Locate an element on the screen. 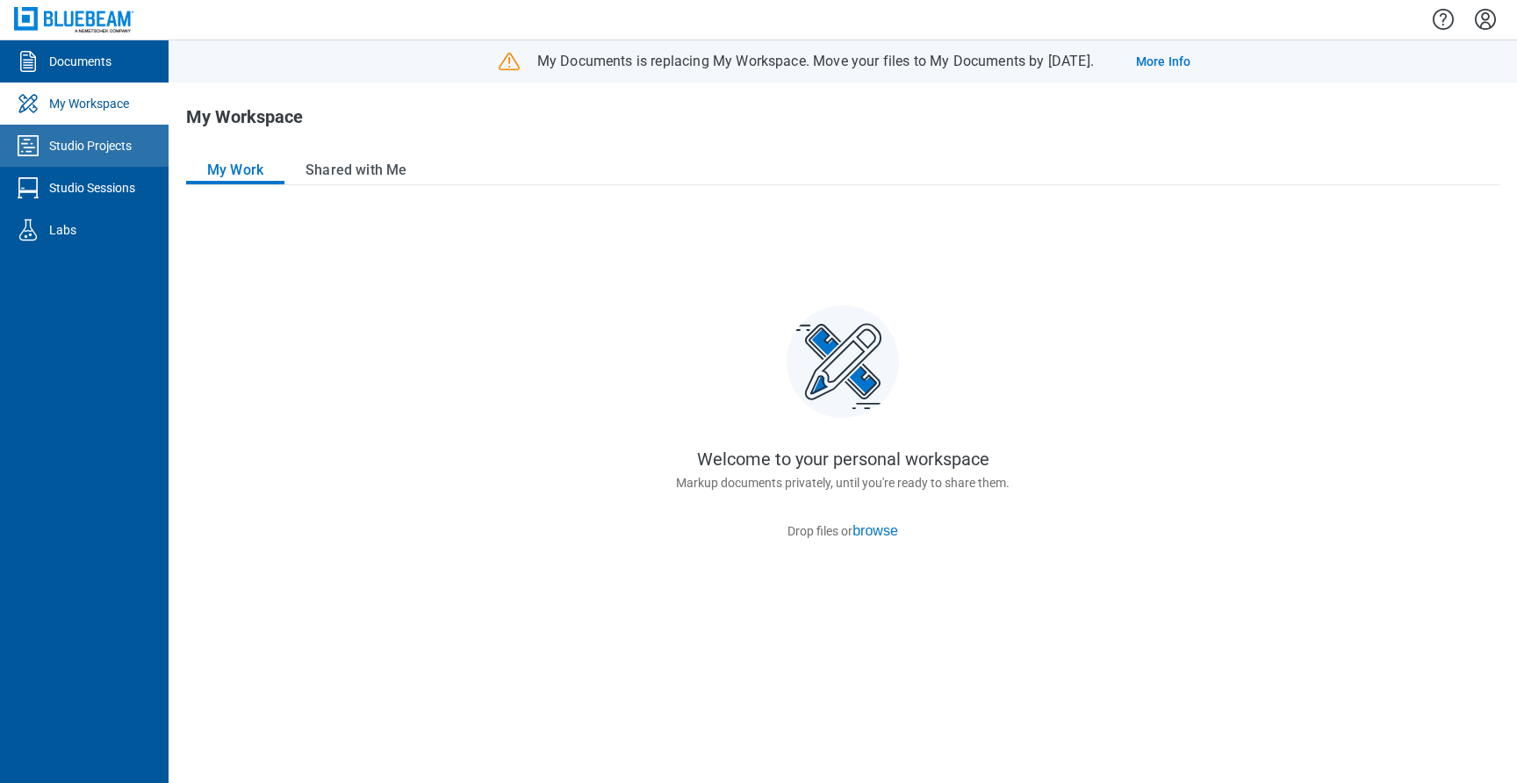  button: Settings is located at coordinates (1485, 19).